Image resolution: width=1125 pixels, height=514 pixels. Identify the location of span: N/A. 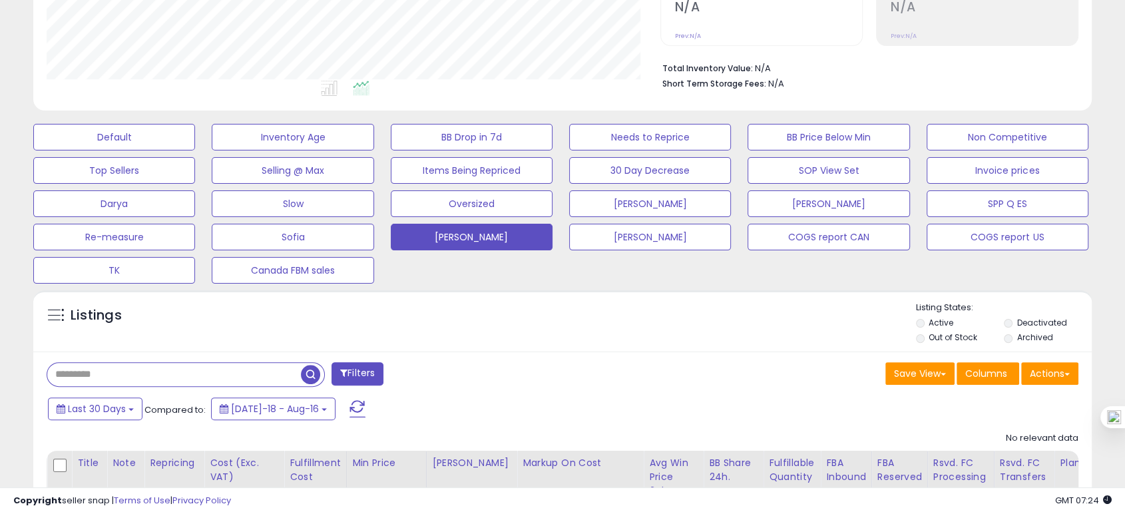
(776, 83).